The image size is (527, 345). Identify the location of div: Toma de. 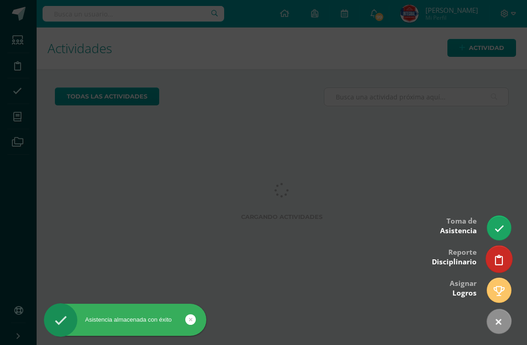
(458, 225).